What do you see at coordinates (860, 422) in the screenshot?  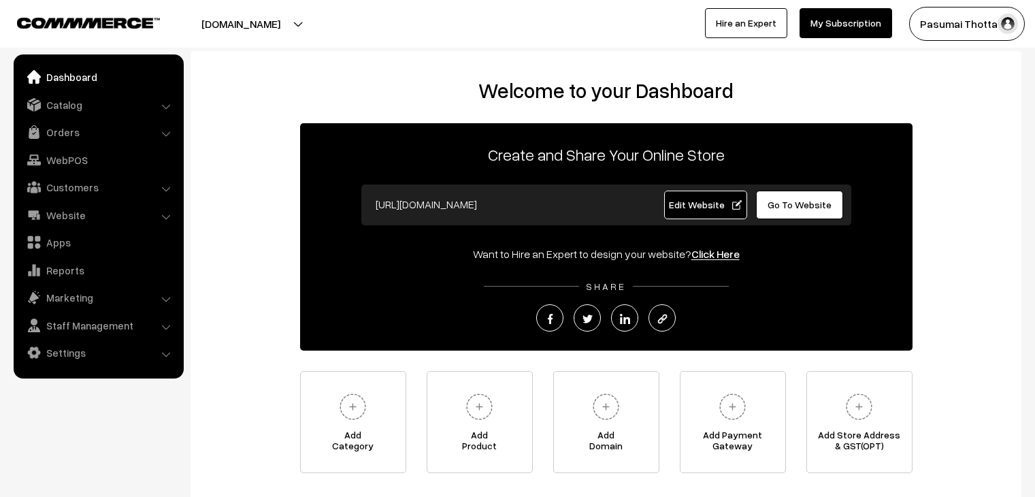 I see `a: Add Store Address& GST(OPT)` at bounding box center [860, 422].